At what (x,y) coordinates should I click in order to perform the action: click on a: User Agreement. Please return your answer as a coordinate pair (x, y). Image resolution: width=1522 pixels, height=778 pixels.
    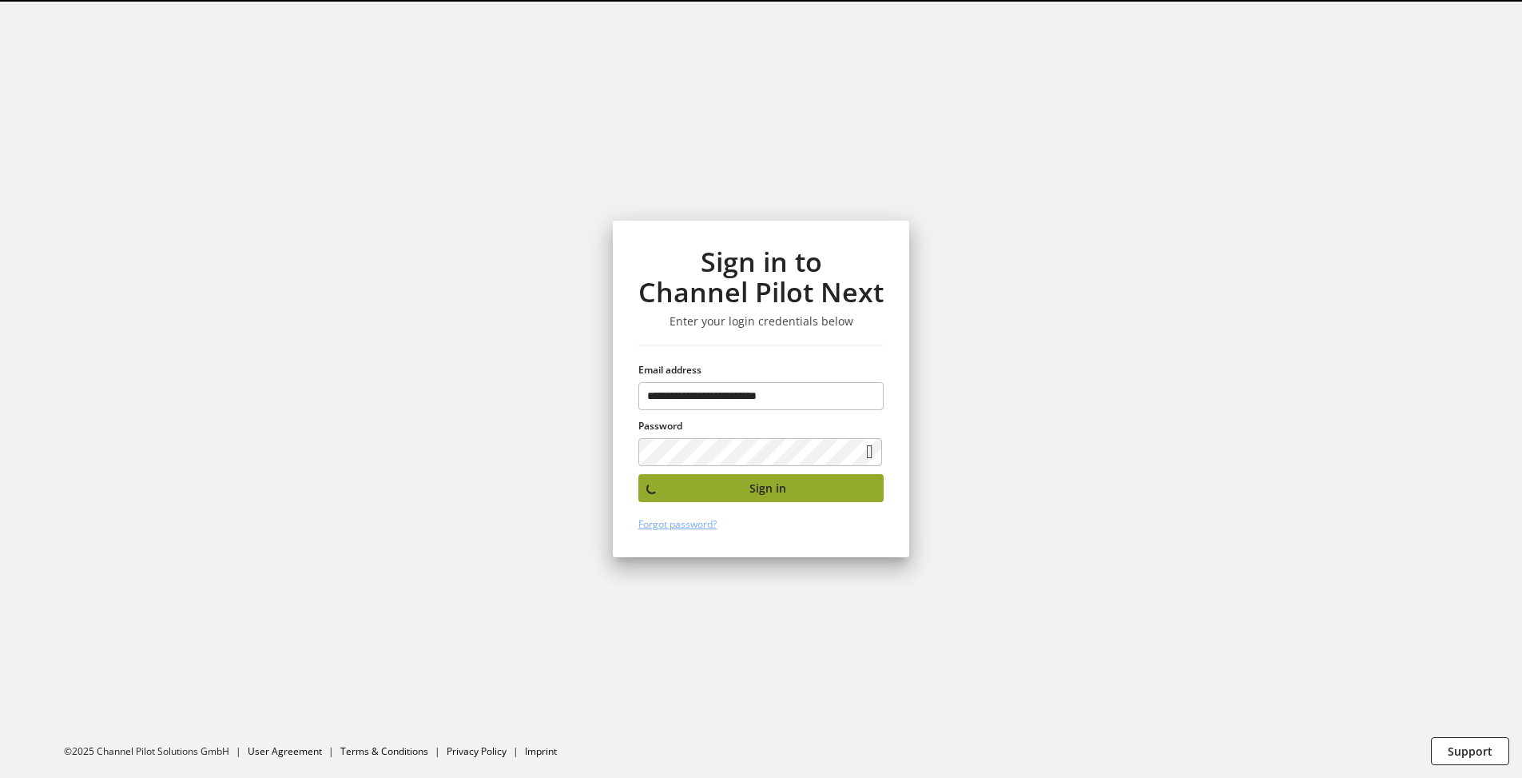
    Looking at the image, I should click on (285, 750).